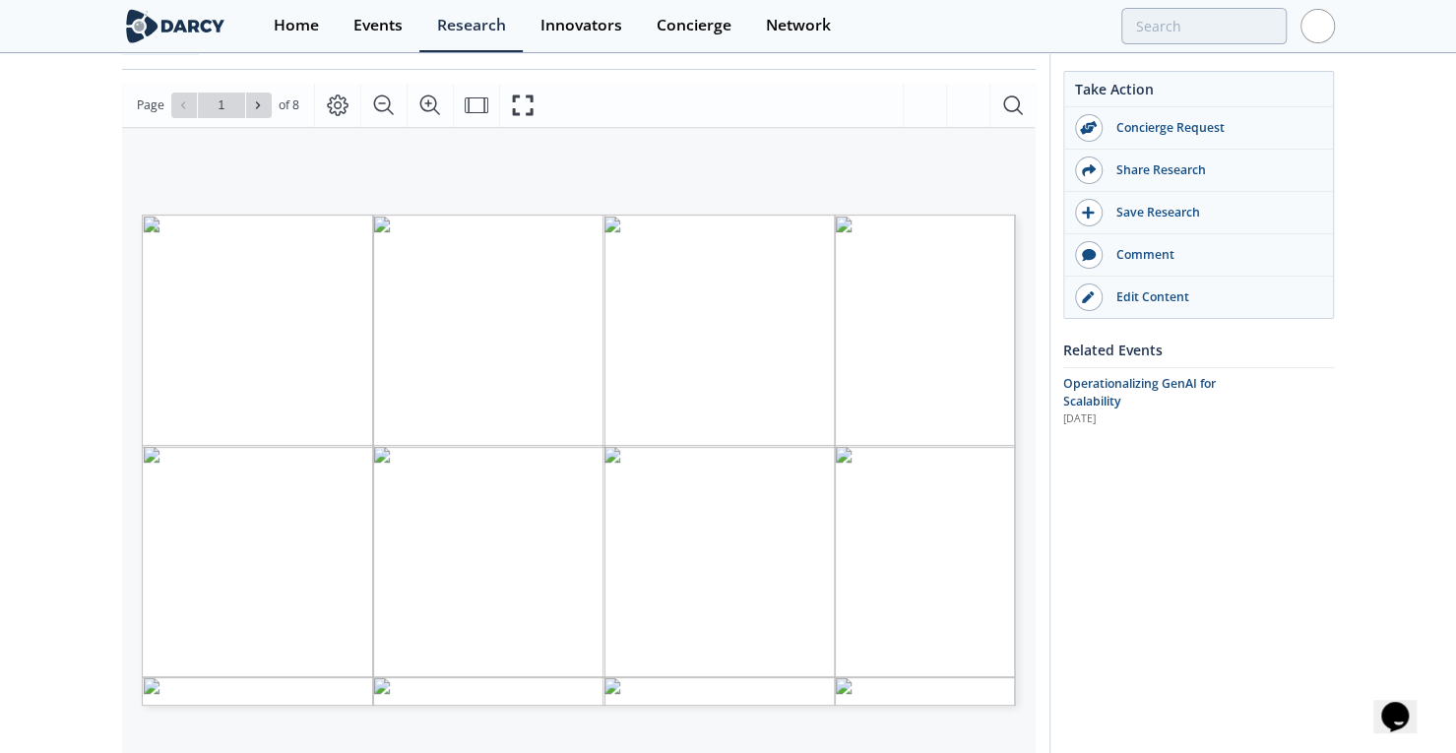  Describe the element at coordinates (1213, 255) in the screenshot. I see `div: Comment` at that location.